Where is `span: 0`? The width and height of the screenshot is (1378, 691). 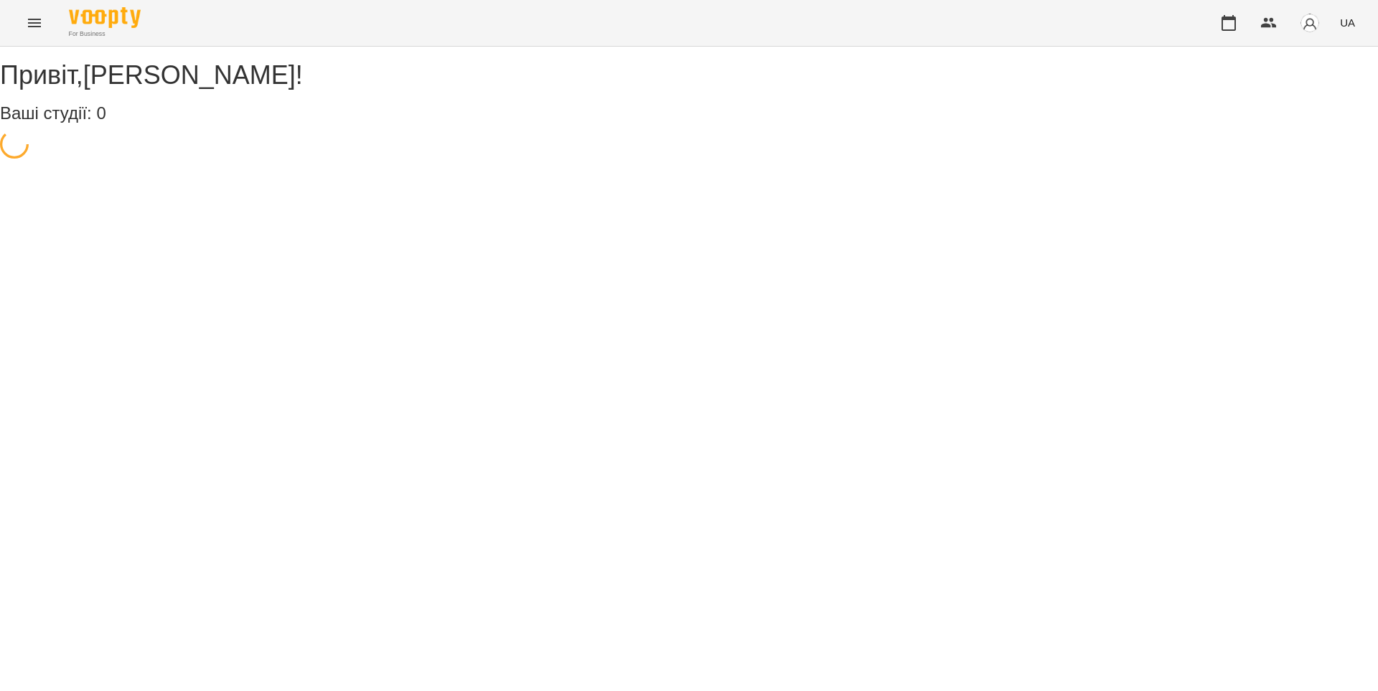
span: 0 is located at coordinates (100, 113).